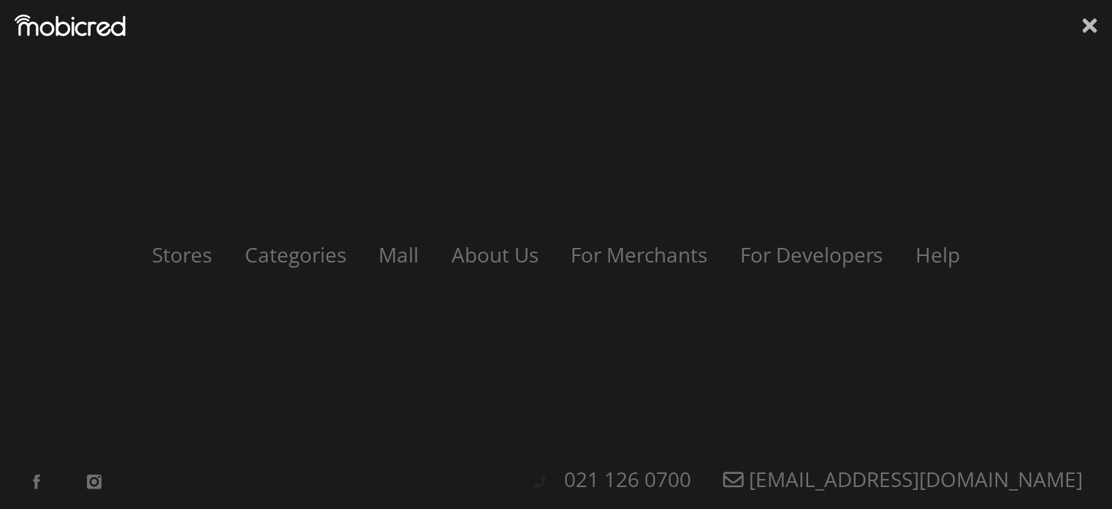 Image resolution: width=1112 pixels, height=509 pixels. I want to click on a: Categories, so click(295, 254).